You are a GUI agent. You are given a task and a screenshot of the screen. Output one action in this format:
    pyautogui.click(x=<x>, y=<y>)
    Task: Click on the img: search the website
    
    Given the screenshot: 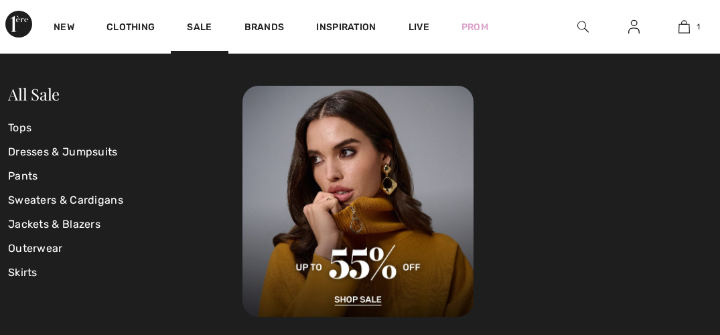 What is the action you would take?
    pyautogui.click(x=583, y=27)
    